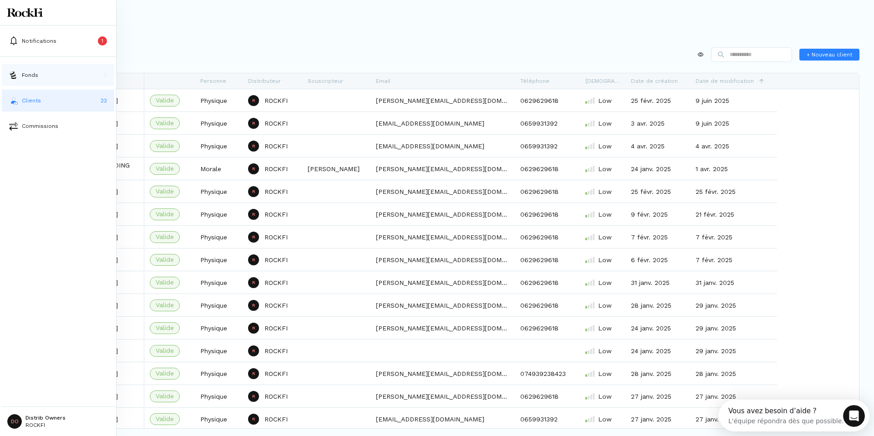 The height and width of the screenshot is (436, 874). I want to click on a: fundsFonds0, so click(58, 75).